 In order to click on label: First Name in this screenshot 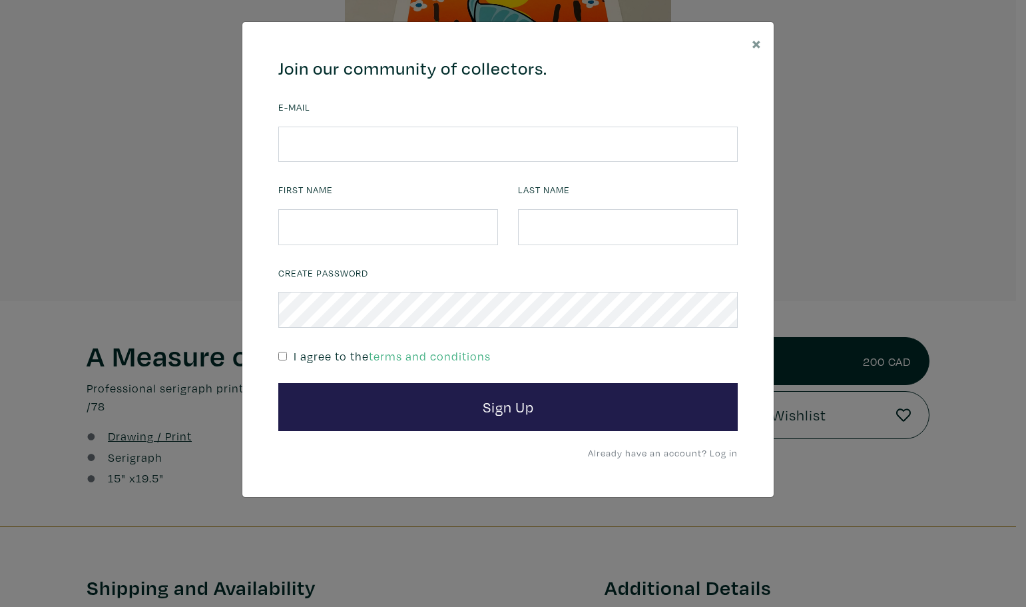, I will do `click(306, 190)`.